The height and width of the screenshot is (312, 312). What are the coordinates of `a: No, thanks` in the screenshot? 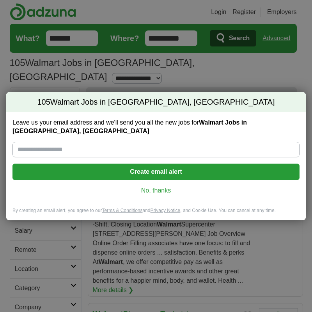 It's located at (156, 190).